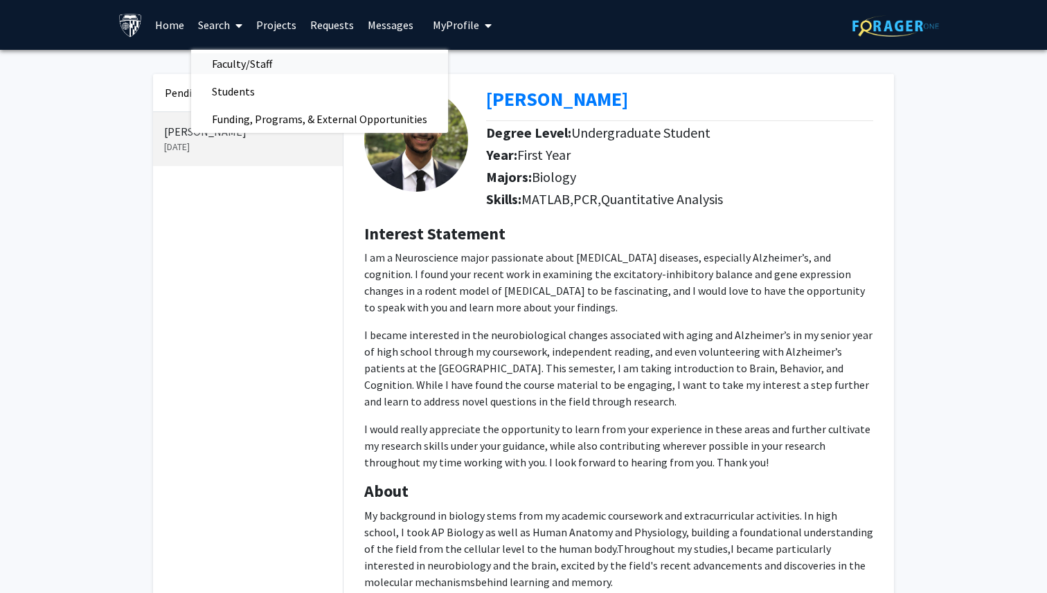  Describe the element at coordinates (895, 26) in the screenshot. I see `img: ForagerOne Logo` at that location.